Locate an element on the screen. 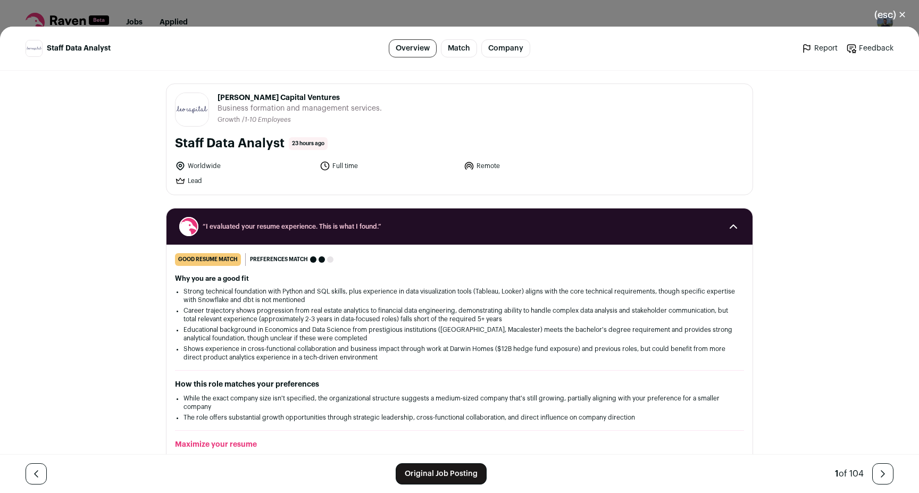  a: Match is located at coordinates (459, 48).